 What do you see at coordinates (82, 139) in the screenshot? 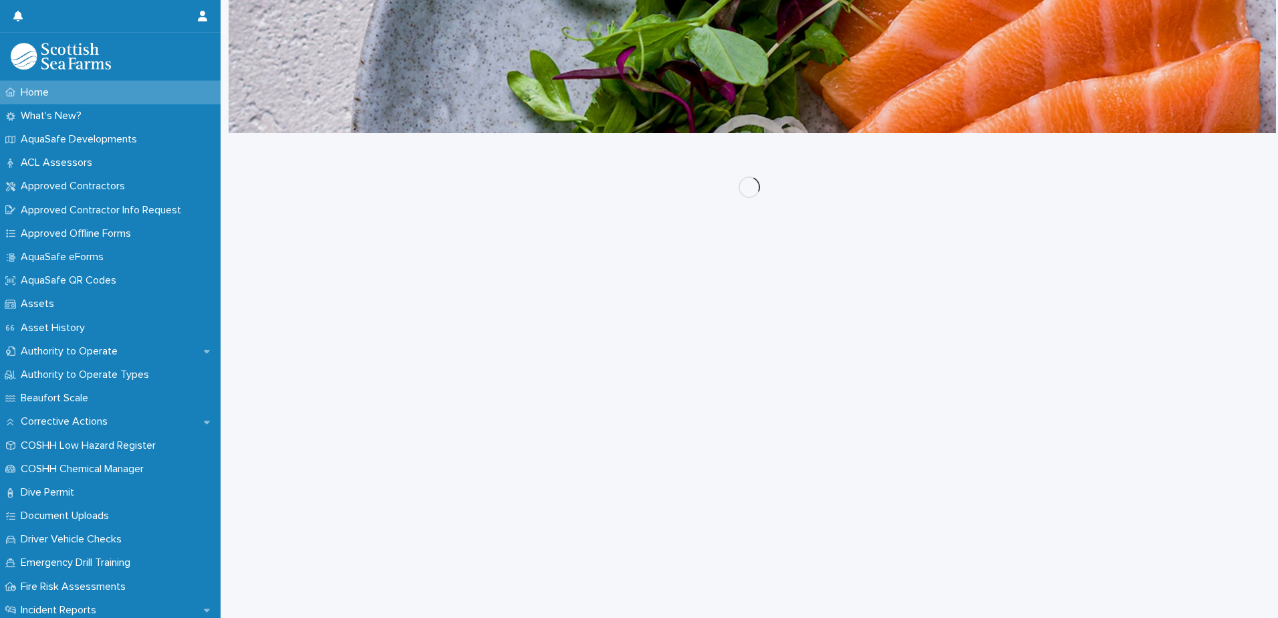
I see `p: AquaSafe Developments` at bounding box center [82, 139].